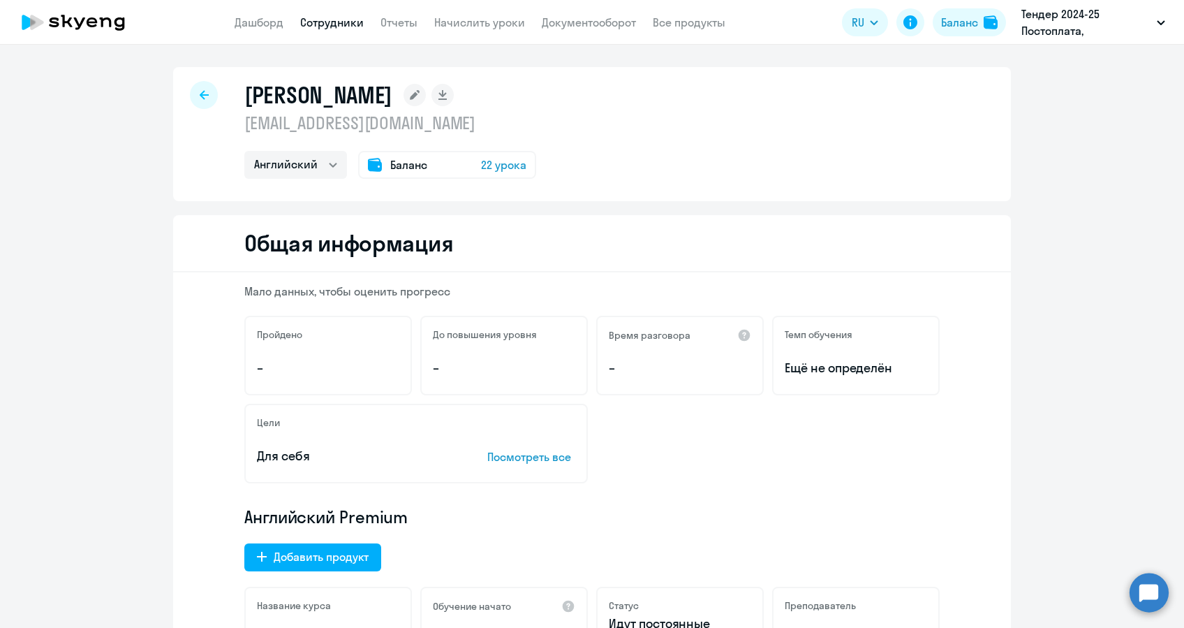  What do you see at coordinates (408, 165) in the screenshot?
I see `span: Баланс` at bounding box center [408, 165].